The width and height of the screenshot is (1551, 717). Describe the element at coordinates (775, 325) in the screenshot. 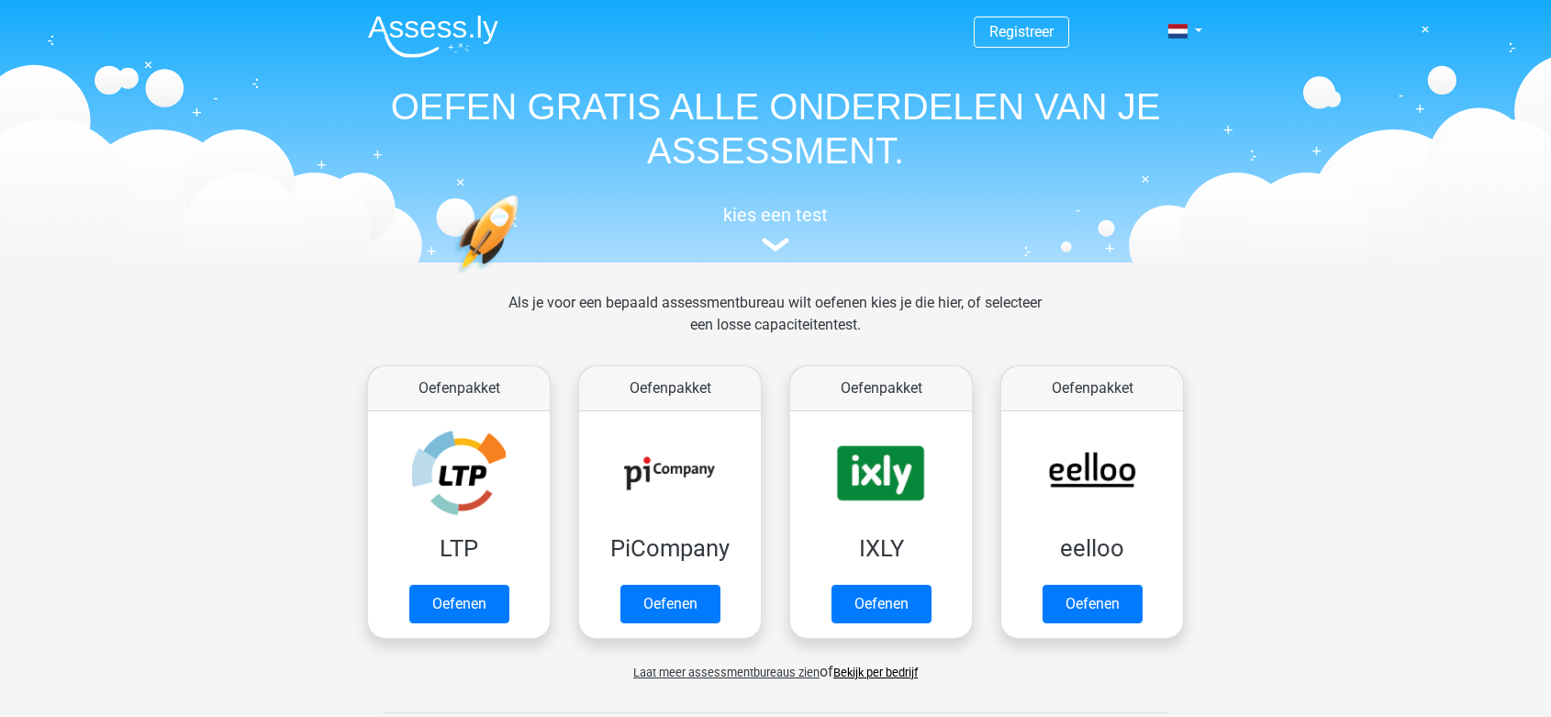

I see `div: Als je voor een bepaald assessmentbureau wilt oefenen kies je die hier, of selecteer een losse ca...` at that location.